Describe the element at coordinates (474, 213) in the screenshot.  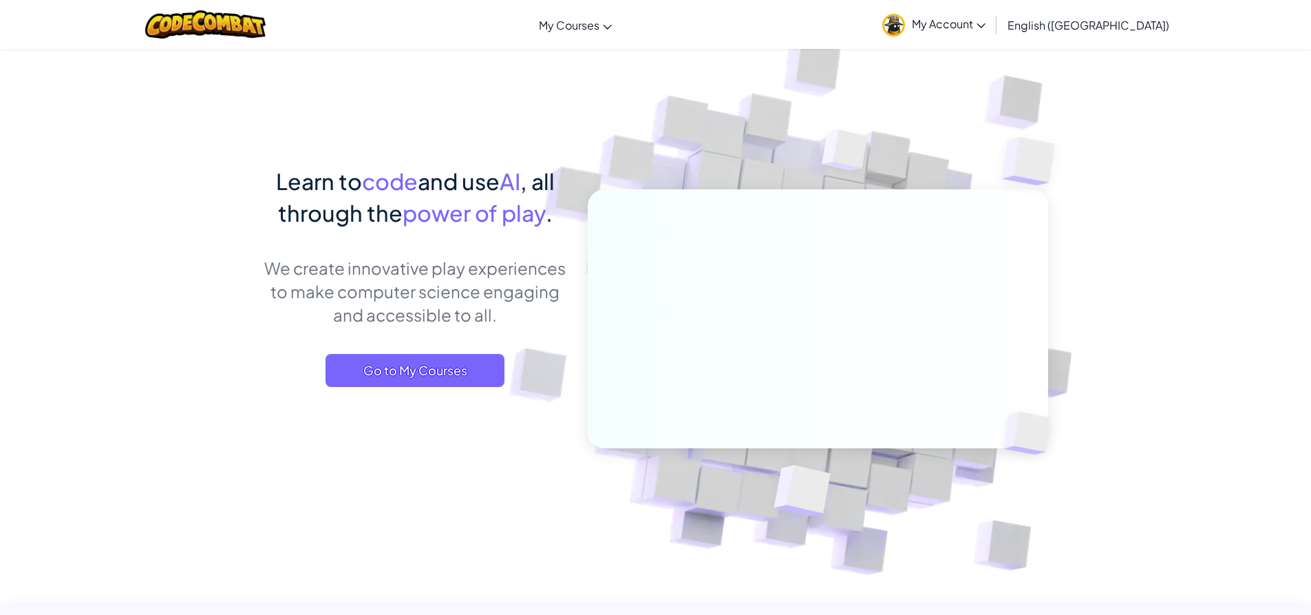
I see `span: power of play` at that location.